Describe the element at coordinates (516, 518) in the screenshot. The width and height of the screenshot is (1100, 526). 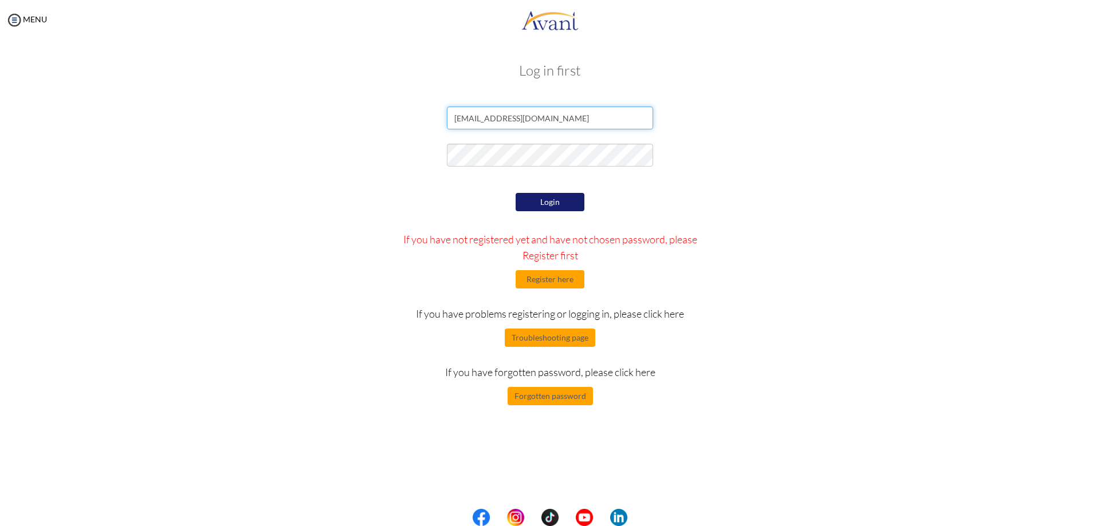
I see `img: in.png` at that location.